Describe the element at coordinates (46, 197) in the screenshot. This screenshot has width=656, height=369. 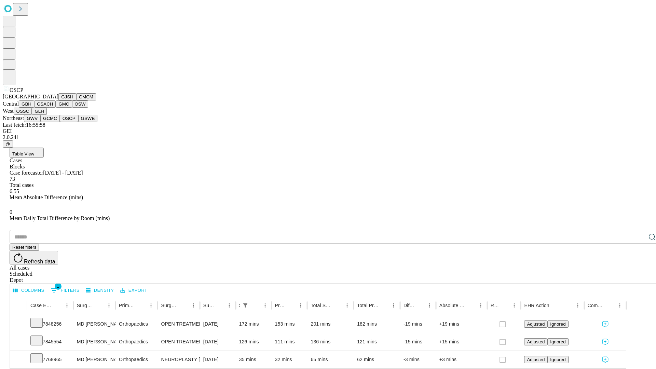
I see `span: Mean Absolute Difference (mins)` at that location.